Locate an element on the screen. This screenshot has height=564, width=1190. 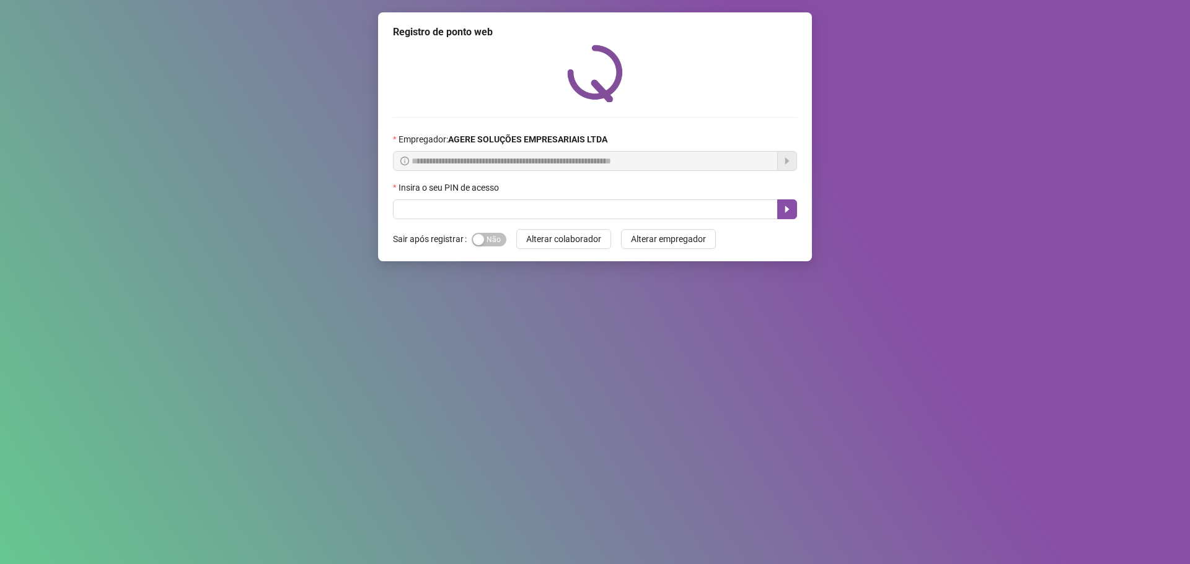
strong: AGERE SOLUÇÕES EMPRESARIAIS LTDA is located at coordinates (527, 139).